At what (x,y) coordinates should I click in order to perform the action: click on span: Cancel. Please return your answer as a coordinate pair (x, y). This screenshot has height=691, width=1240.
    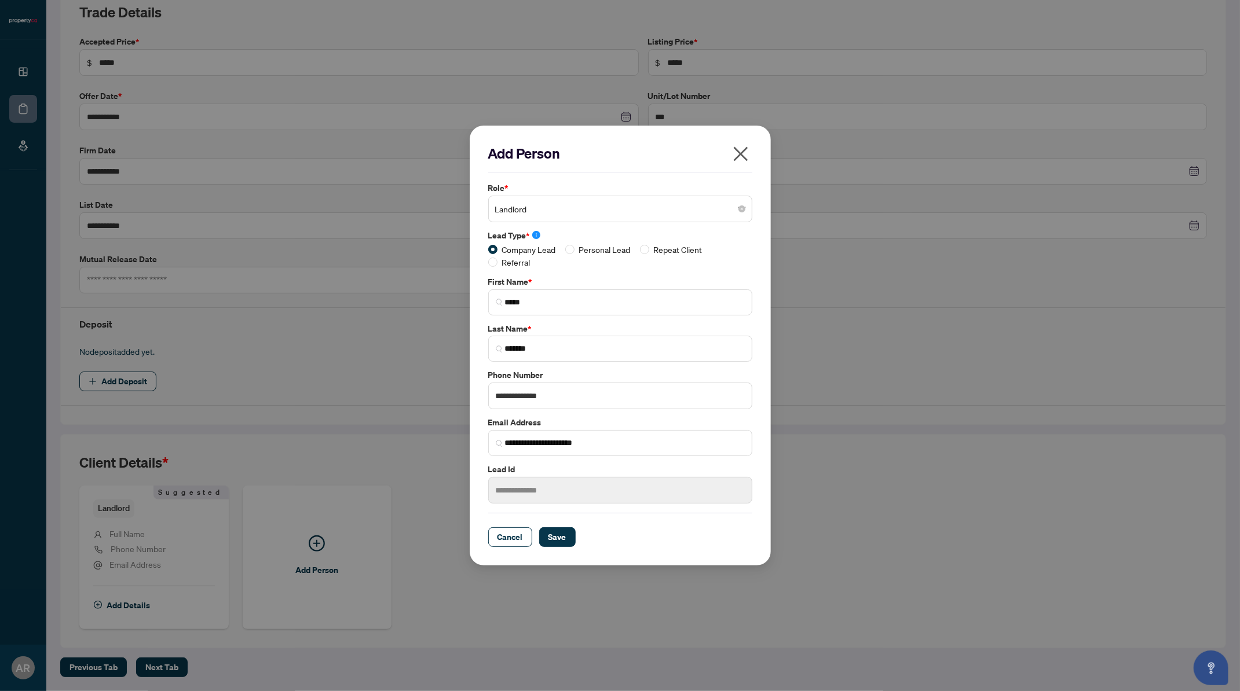
    Looking at the image, I should click on (510, 537).